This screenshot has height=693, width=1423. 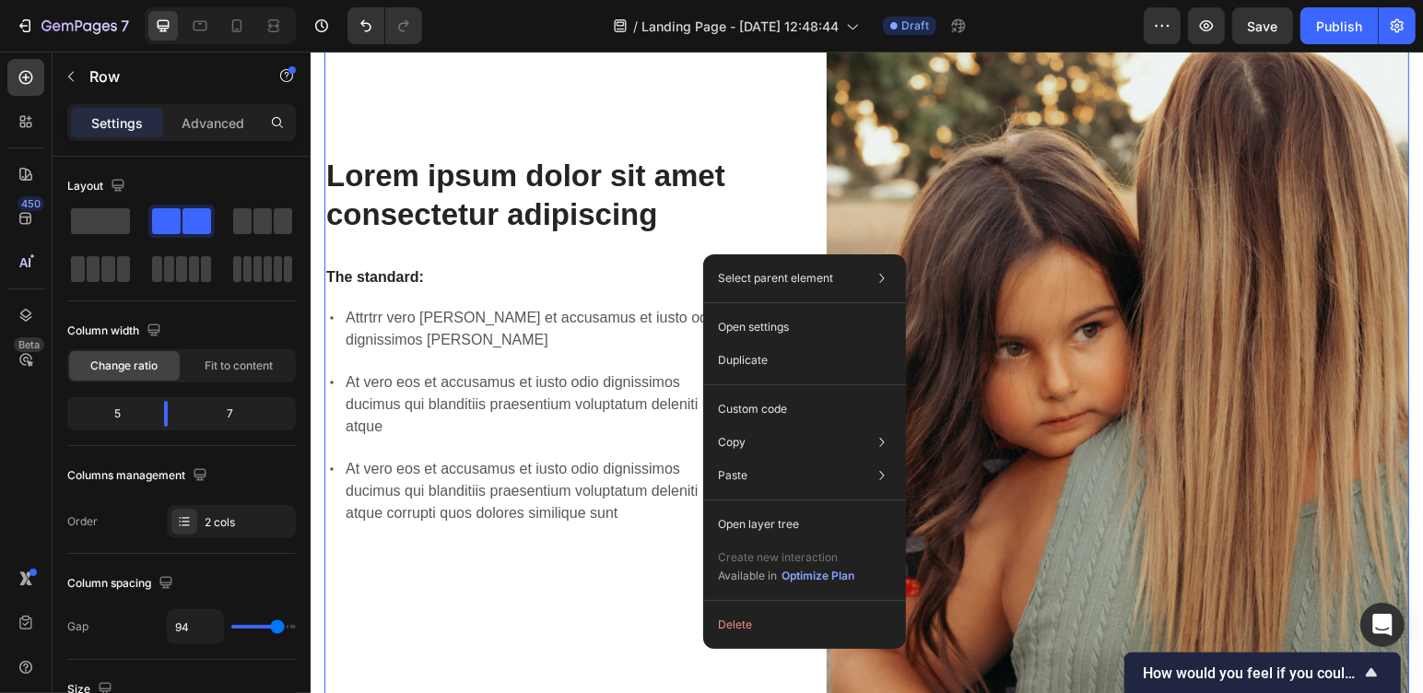 What do you see at coordinates (237, 414) in the screenshot?
I see `div: 7` at bounding box center [237, 414].